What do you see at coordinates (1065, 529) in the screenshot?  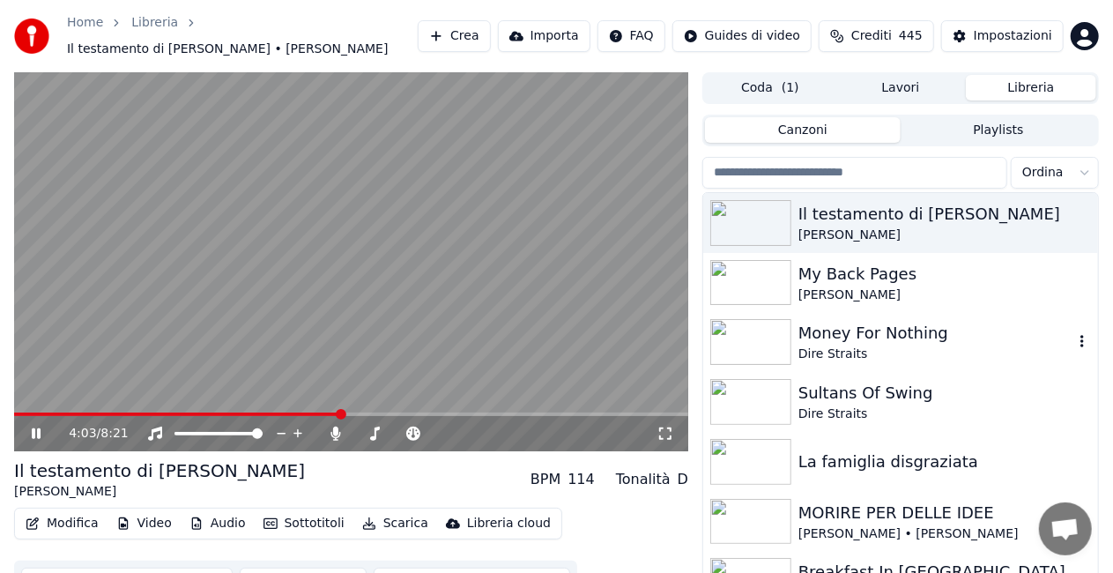 I see `div: Aprire la chat` at bounding box center [1065, 529].